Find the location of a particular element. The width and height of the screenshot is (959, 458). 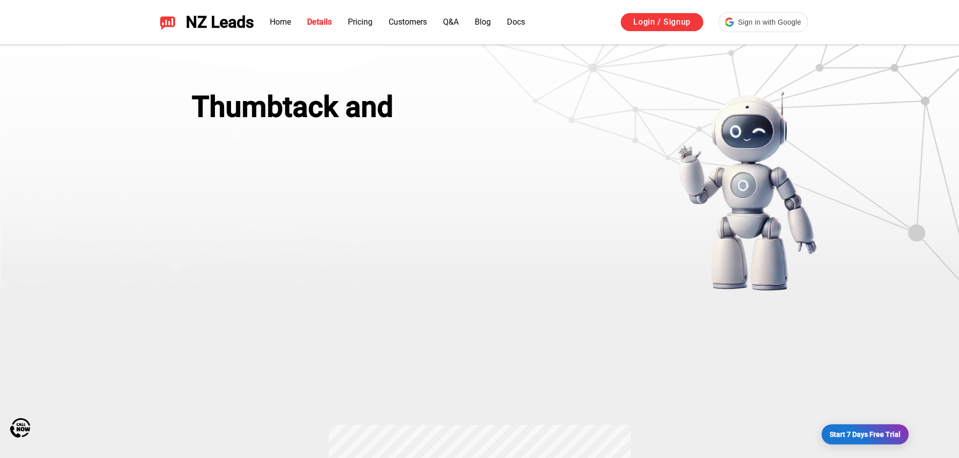

a: Login / Signup is located at coordinates (662, 22).